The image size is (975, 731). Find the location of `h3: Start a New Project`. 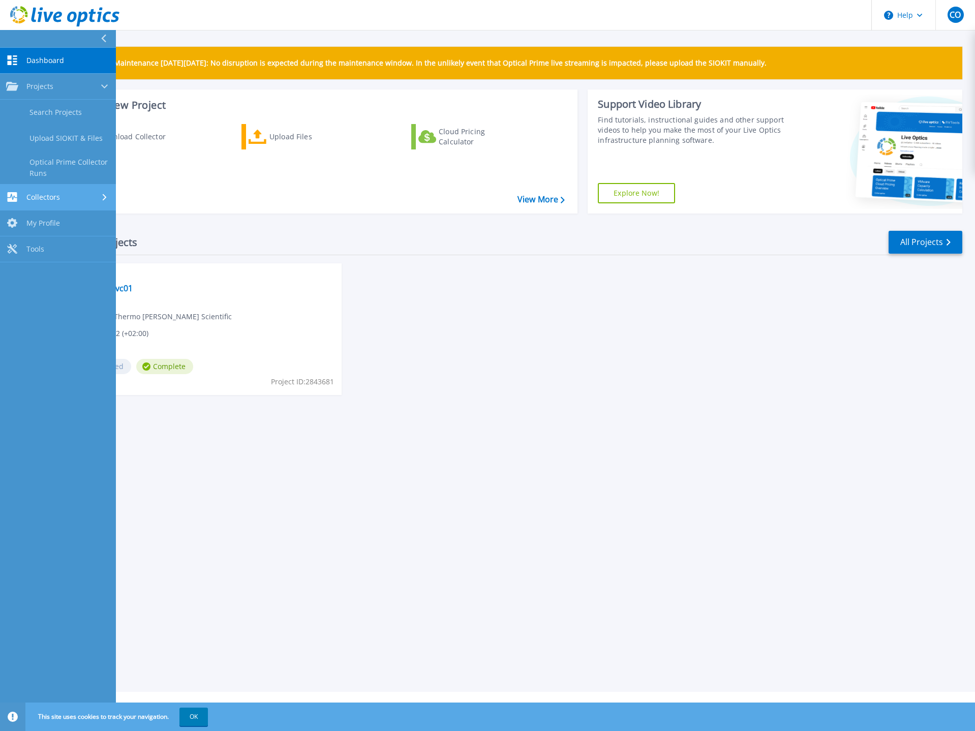

h3: Start a New Project is located at coordinates (318, 105).